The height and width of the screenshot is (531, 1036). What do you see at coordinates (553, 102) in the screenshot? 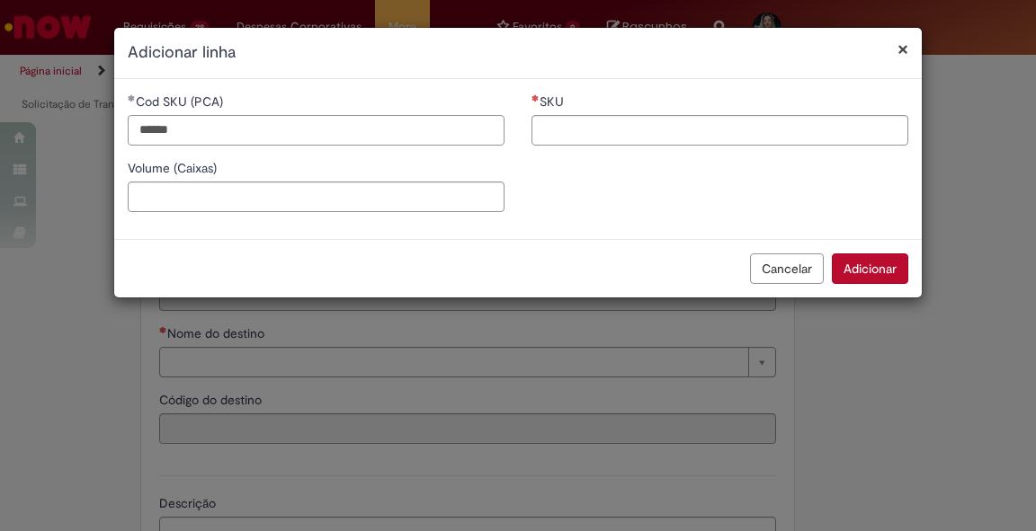
I see `span: SKU` at bounding box center [553, 102].